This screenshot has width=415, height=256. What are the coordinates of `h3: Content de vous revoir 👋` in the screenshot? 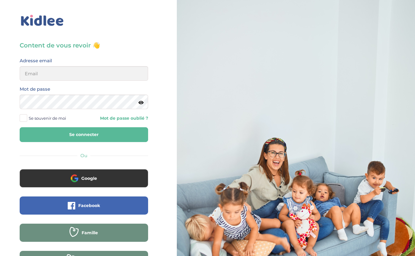 It's located at (84, 45).